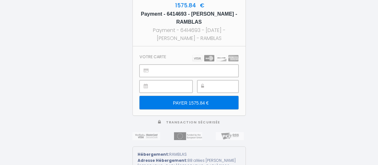 This screenshot has width=378, height=165. Describe the element at coordinates (189, 154) in the screenshot. I see `div: RAMBLAS` at that location.